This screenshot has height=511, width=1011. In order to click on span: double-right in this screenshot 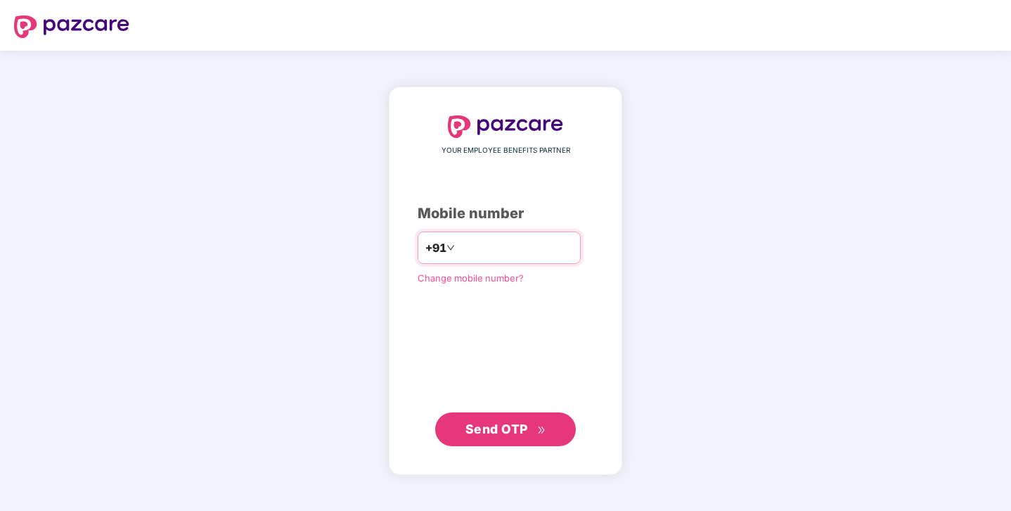, I will do `click(541, 430)`.